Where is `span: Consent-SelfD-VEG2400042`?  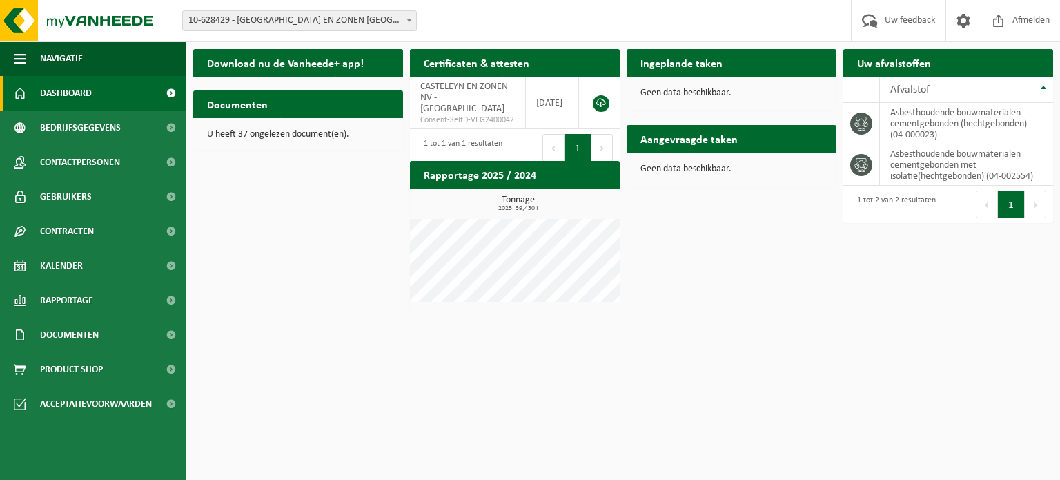
span: Consent-SelfD-VEG2400042 is located at coordinates (467, 120).